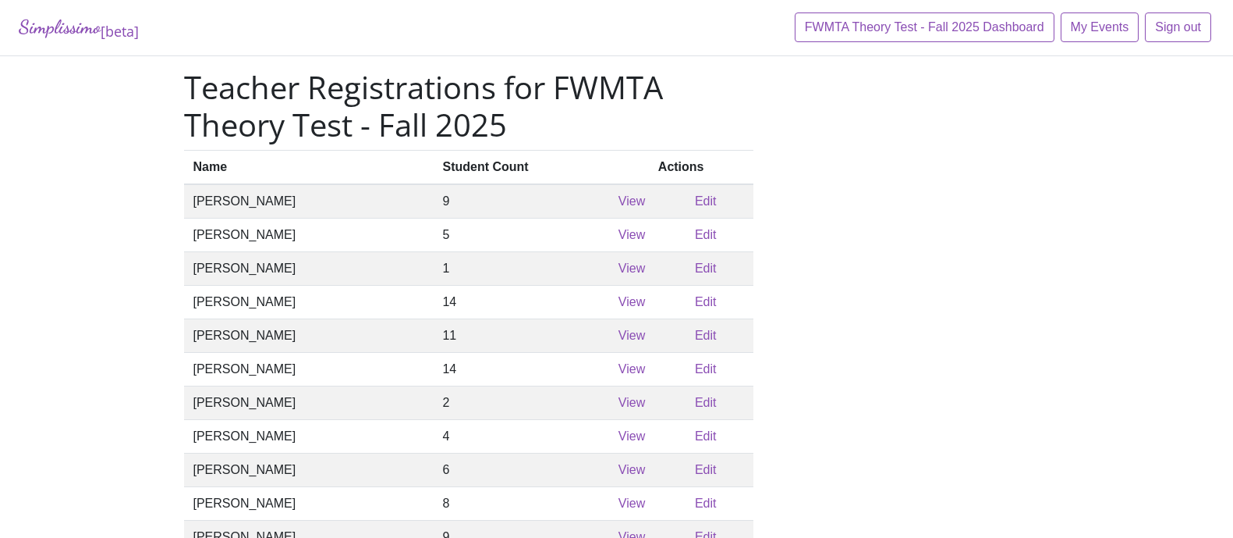 The image size is (1233, 538). What do you see at coordinates (520, 402) in the screenshot?
I see `td: 2` at bounding box center [520, 402].